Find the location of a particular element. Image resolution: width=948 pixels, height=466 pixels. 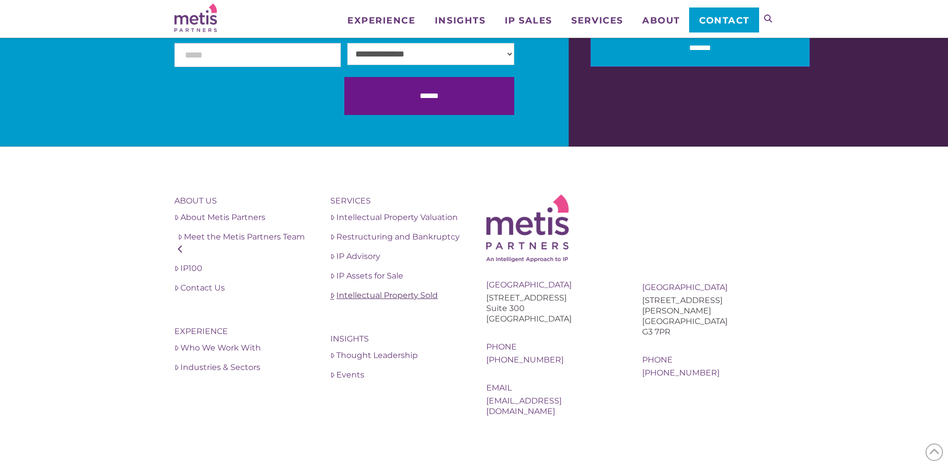

a: Contact Us is located at coordinates (240, 288).